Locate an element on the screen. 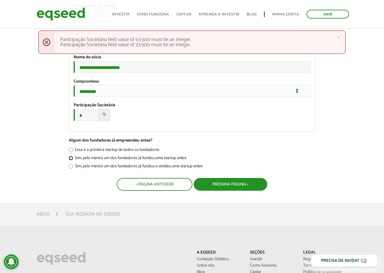  a: Aprenda a investir is located at coordinates (219, 14).